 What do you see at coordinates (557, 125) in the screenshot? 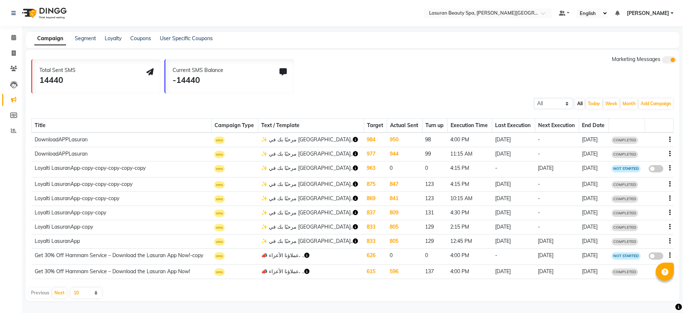
I see `th: Next Execution` at bounding box center [557, 125].